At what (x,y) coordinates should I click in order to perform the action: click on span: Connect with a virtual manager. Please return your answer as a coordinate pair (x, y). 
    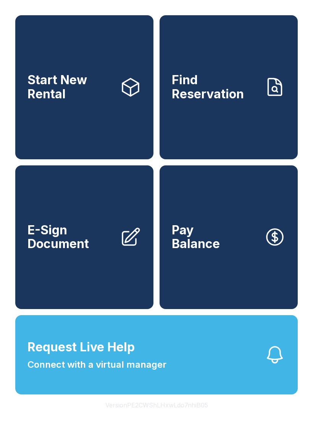
    Looking at the image, I should click on (97, 365).